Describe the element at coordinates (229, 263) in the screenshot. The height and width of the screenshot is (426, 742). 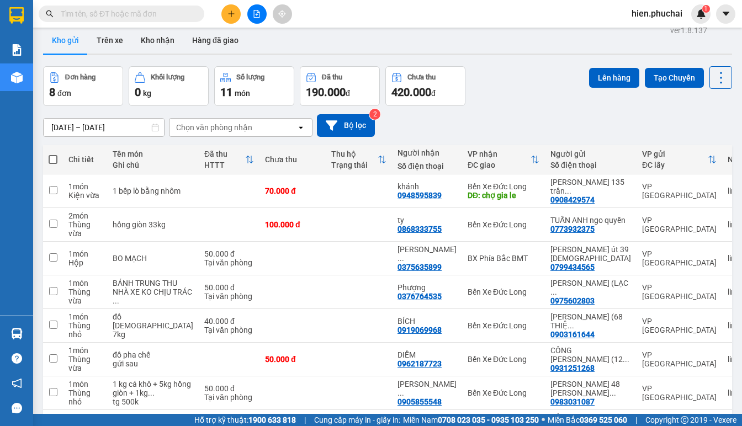
I see `div: Tại văn phòng` at that location.